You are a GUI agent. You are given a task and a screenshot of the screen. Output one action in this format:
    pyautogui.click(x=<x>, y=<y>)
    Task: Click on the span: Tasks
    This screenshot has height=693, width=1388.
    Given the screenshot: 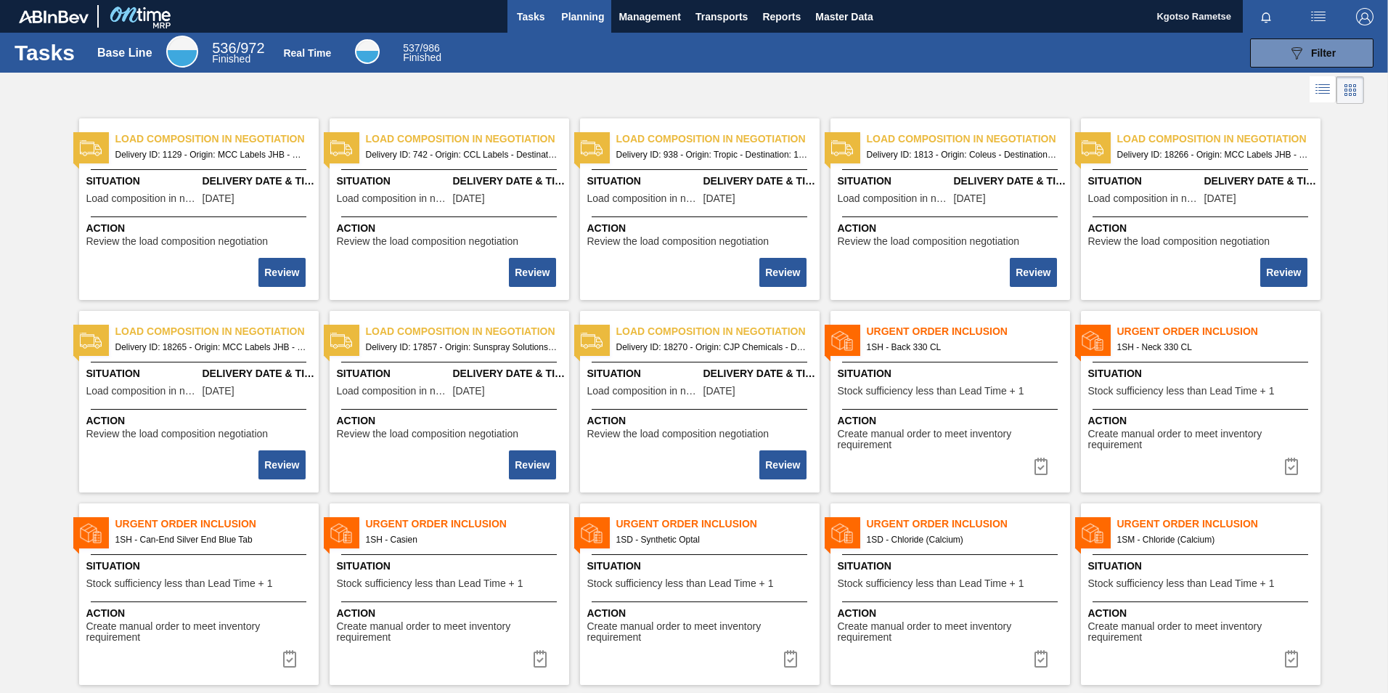 What is the action you would take?
    pyautogui.click(x=531, y=17)
    